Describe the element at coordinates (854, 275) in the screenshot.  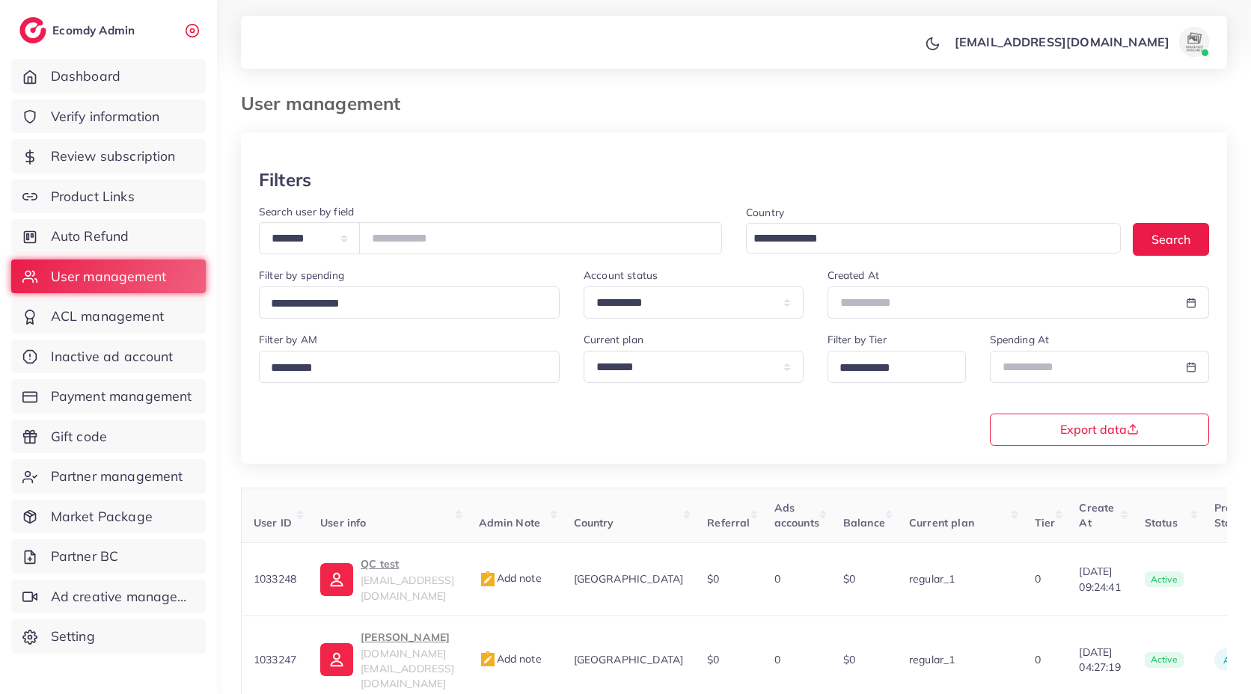
I see `label: Created At` at that location.